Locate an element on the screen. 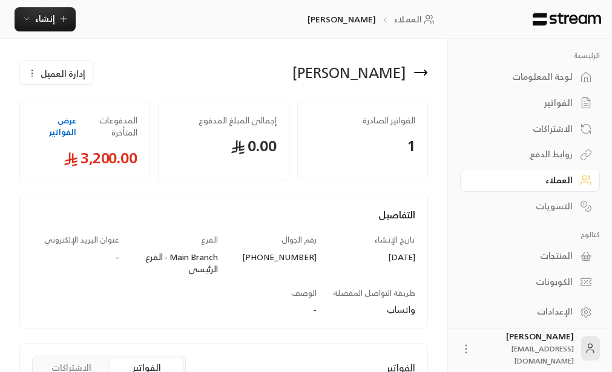  button: إدارة العميل is located at coordinates (56, 73).